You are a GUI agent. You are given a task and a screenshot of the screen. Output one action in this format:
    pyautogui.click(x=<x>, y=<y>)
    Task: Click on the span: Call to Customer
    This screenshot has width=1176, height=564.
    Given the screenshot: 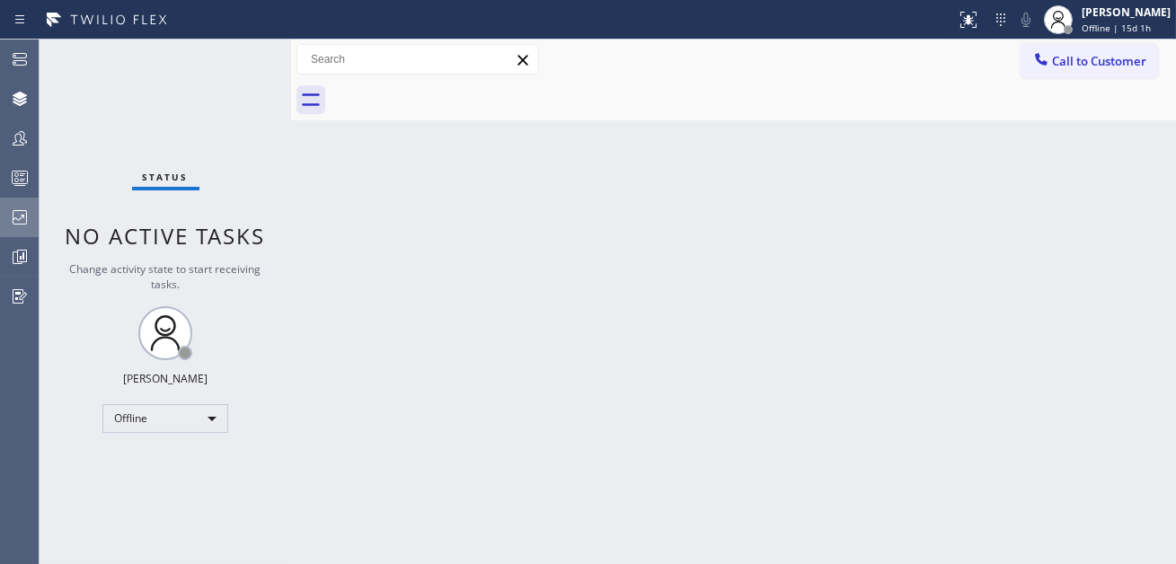 What is the action you would take?
    pyautogui.click(x=1099, y=61)
    